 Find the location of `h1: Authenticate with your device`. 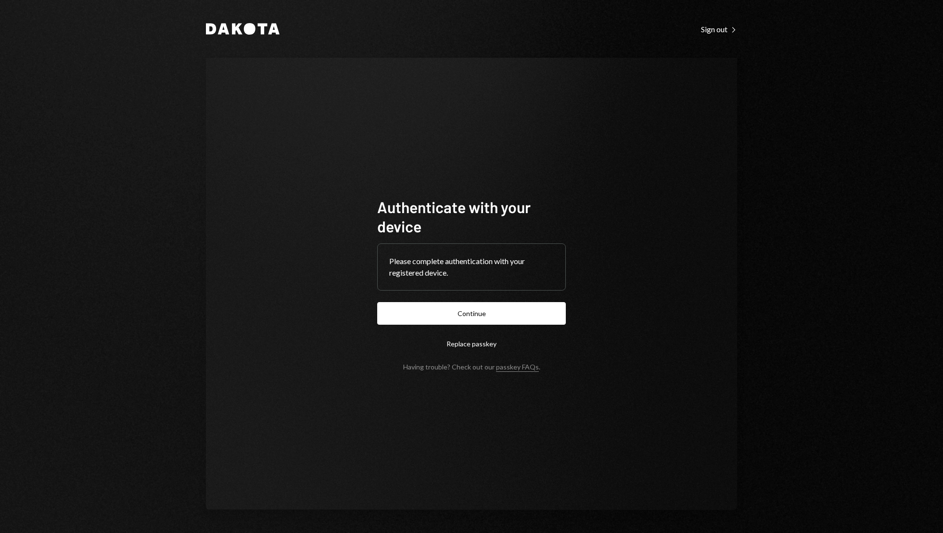

h1: Authenticate with your device is located at coordinates (471, 216).